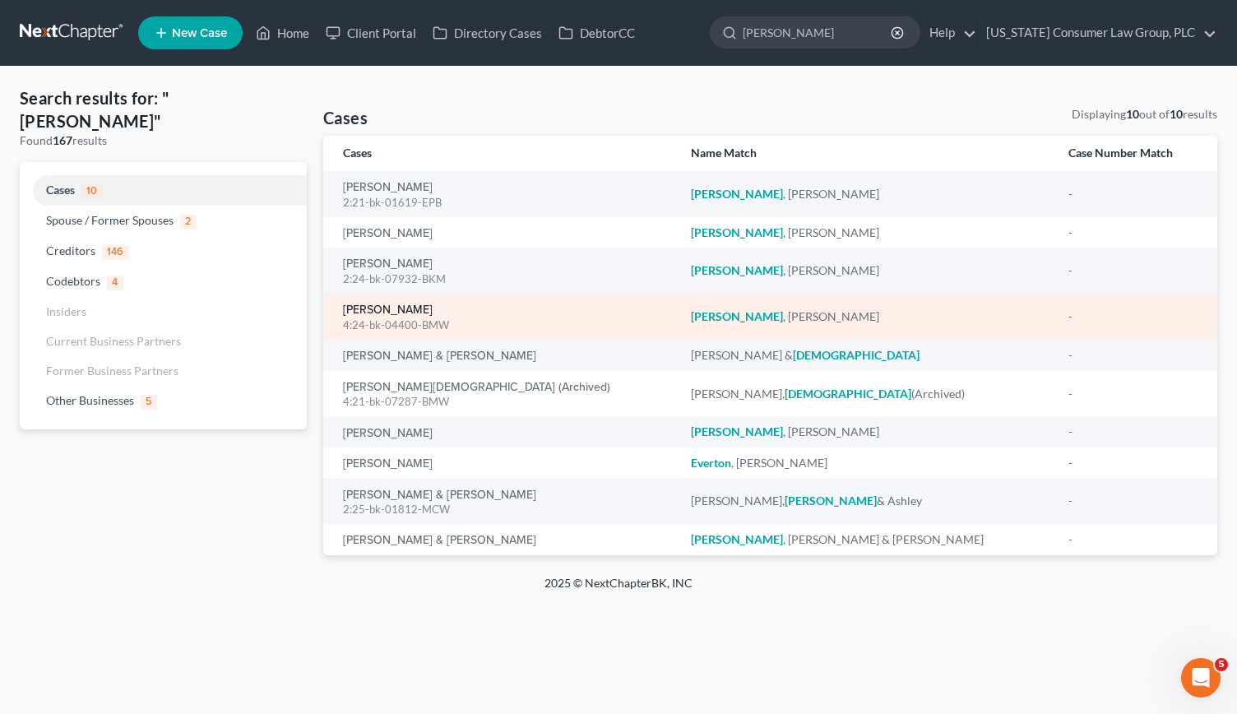 This screenshot has width=1237, height=714. Describe the element at coordinates (503, 202) in the screenshot. I see `div: 2:21-bk-01619-EPB` at that location.